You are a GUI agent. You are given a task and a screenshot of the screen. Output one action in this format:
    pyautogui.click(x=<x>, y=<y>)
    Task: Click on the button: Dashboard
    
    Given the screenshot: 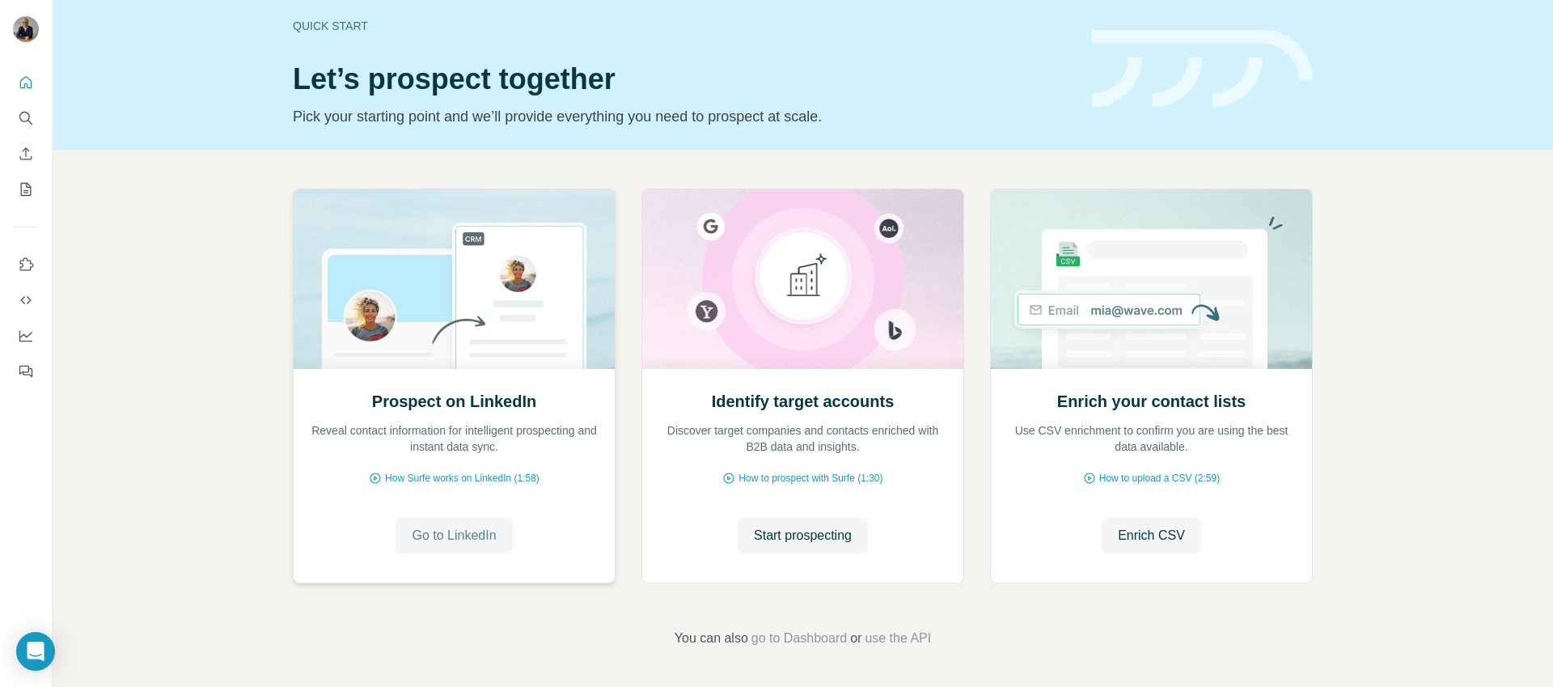 What is the action you would take?
    pyautogui.click(x=26, y=336)
    